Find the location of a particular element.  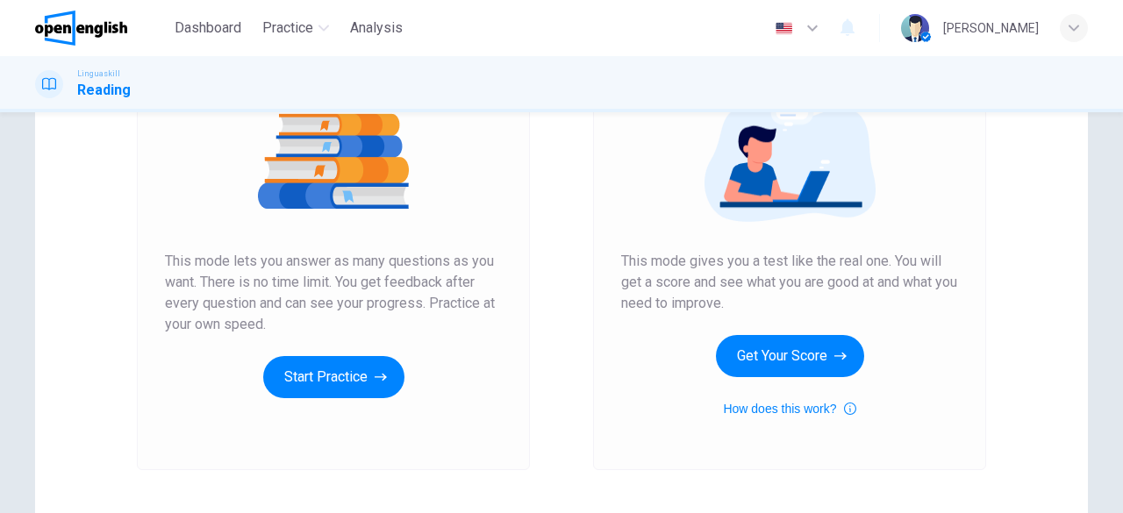

img: OpenEnglish logo is located at coordinates (81, 28).